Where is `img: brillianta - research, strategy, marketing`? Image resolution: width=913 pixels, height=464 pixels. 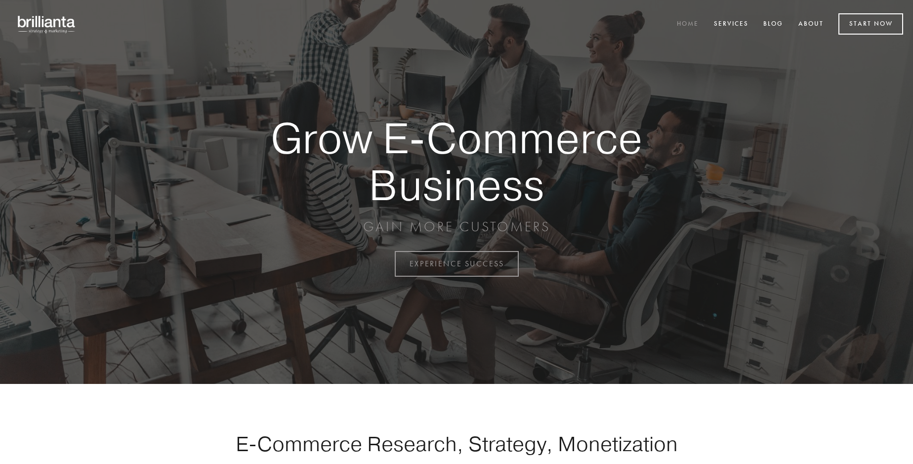
img: brillianta - research, strategy, marketing is located at coordinates (47, 24).